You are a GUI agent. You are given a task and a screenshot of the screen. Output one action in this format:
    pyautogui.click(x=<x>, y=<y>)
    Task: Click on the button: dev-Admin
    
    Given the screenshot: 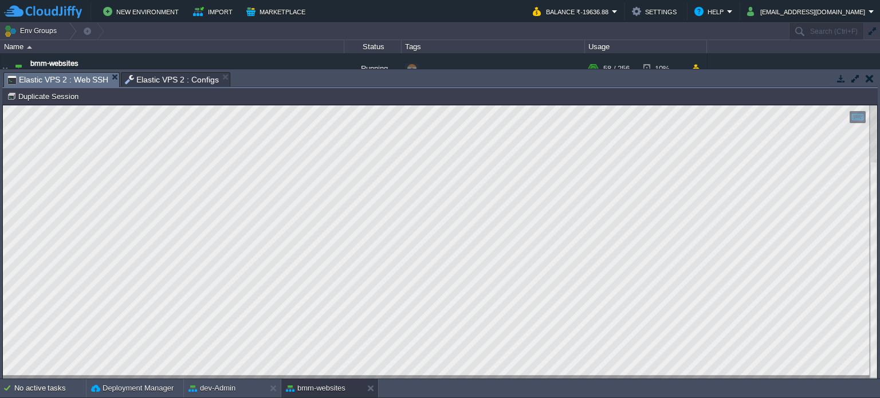 What is the action you would take?
    pyautogui.click(x=212, y=389)
    